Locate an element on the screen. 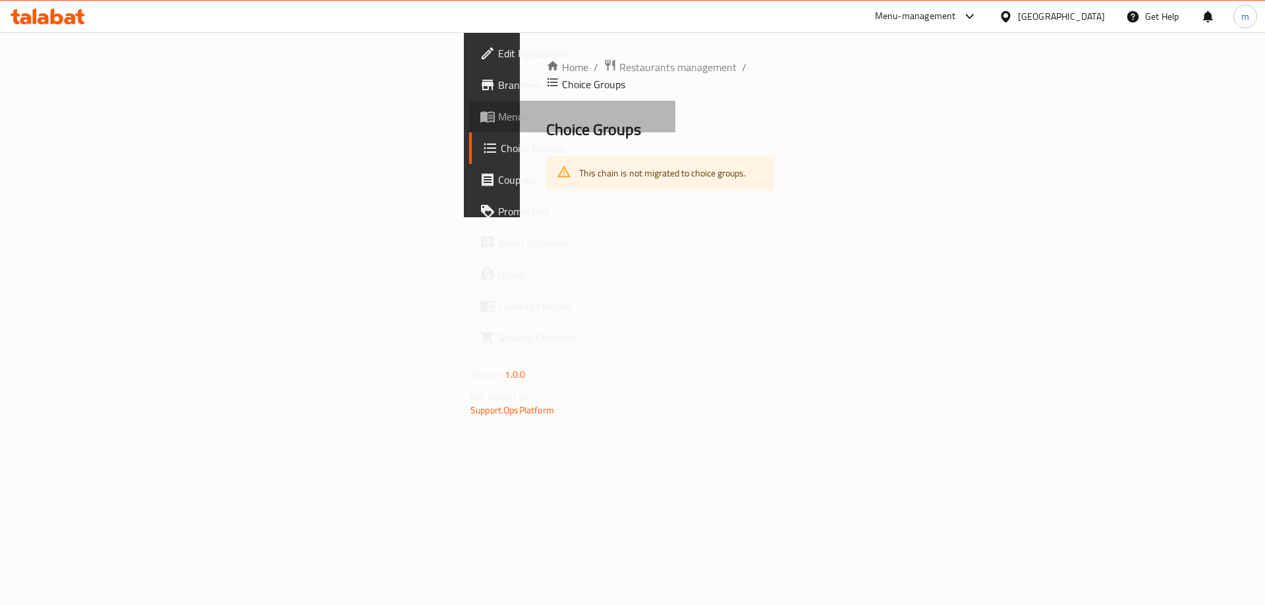 The width and height of the screenshot is (1265, 605). span: Coverage Report is located at coordinates (581, 306).